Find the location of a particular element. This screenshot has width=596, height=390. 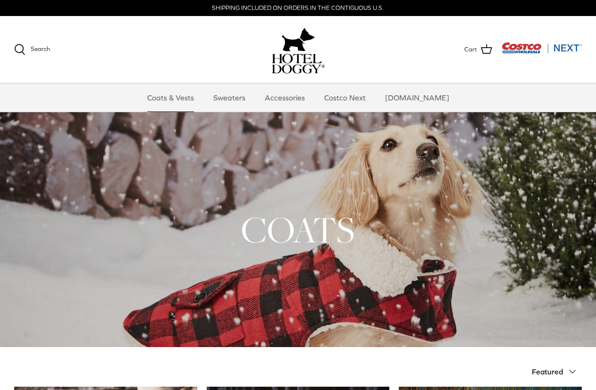

a: Costco Next is located at coordinates (345, 98).